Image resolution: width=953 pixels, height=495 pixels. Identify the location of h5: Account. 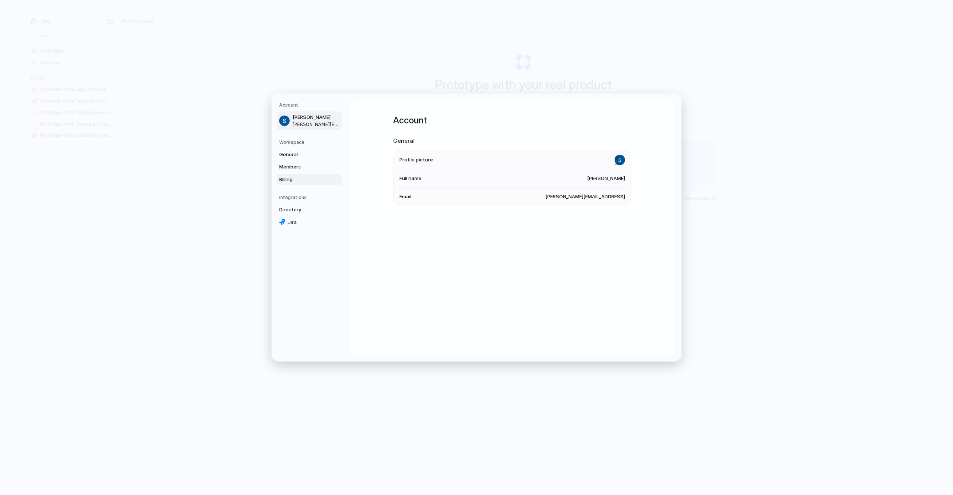
(311, 105).